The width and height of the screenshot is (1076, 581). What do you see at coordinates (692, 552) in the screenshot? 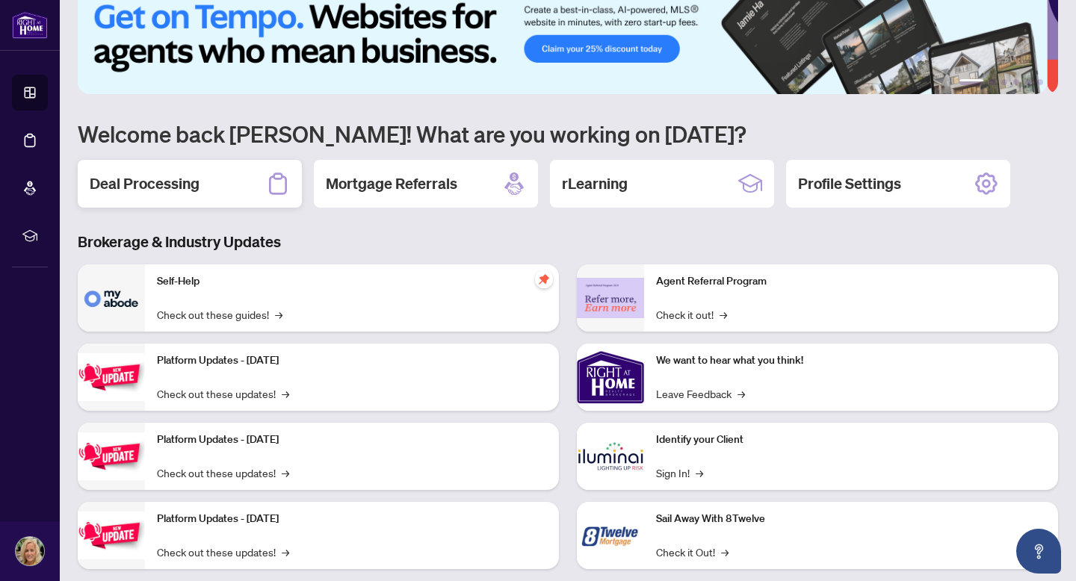
I see `a: Check it Out!→` at bounding box center [692, 552].